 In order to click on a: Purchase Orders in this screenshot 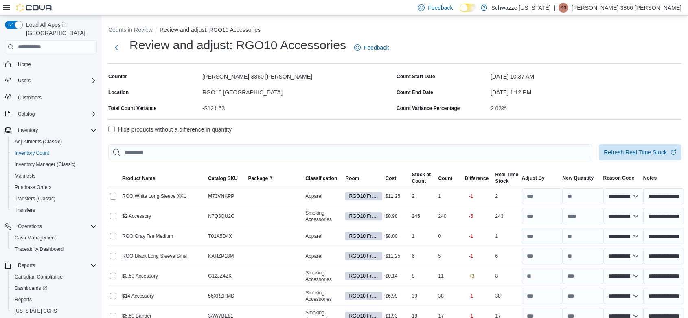, I will do `click(33, 187)`.